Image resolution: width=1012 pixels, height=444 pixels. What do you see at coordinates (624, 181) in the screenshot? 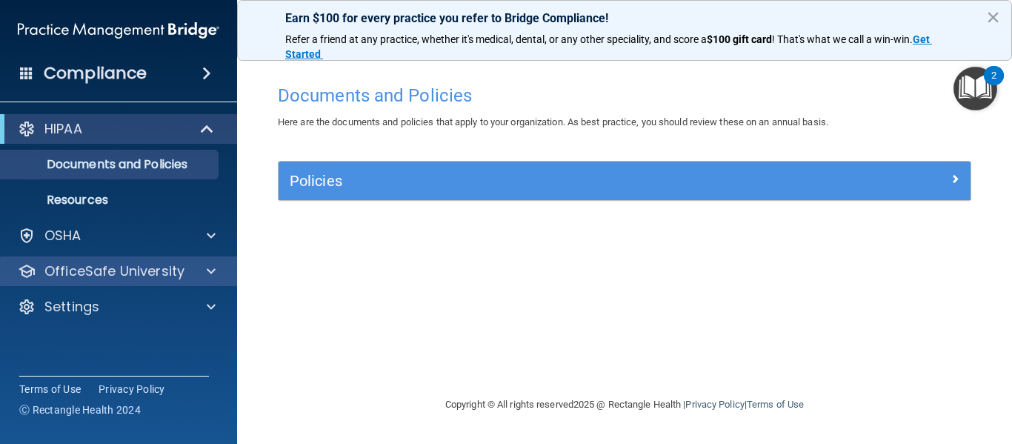
I see `a: Policies` at bounding box center [624, 181].